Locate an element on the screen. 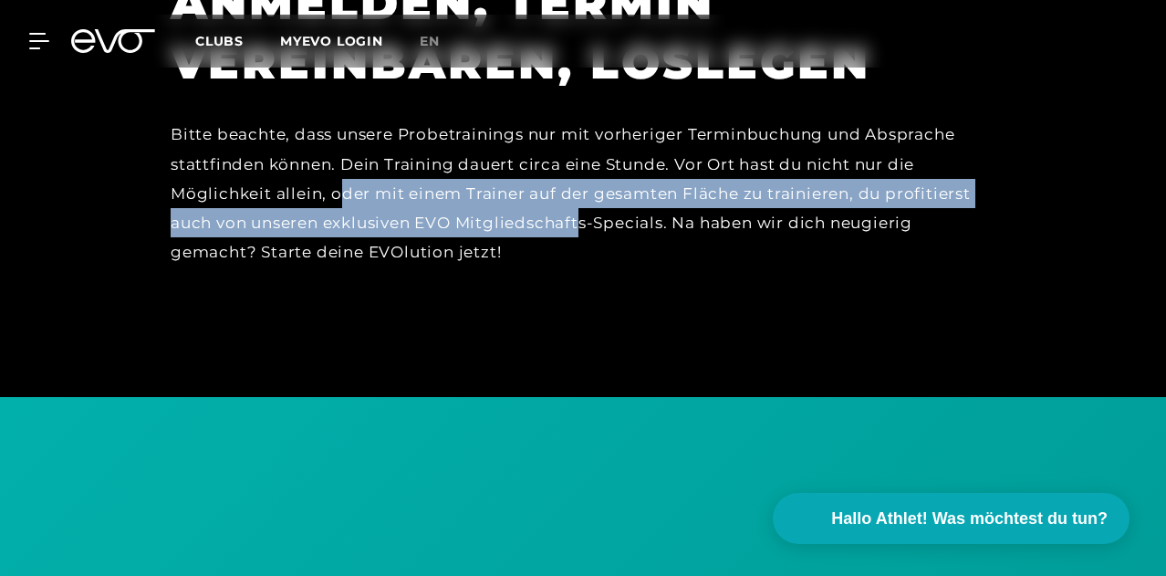  span: en is located at coordinates (430, 41).